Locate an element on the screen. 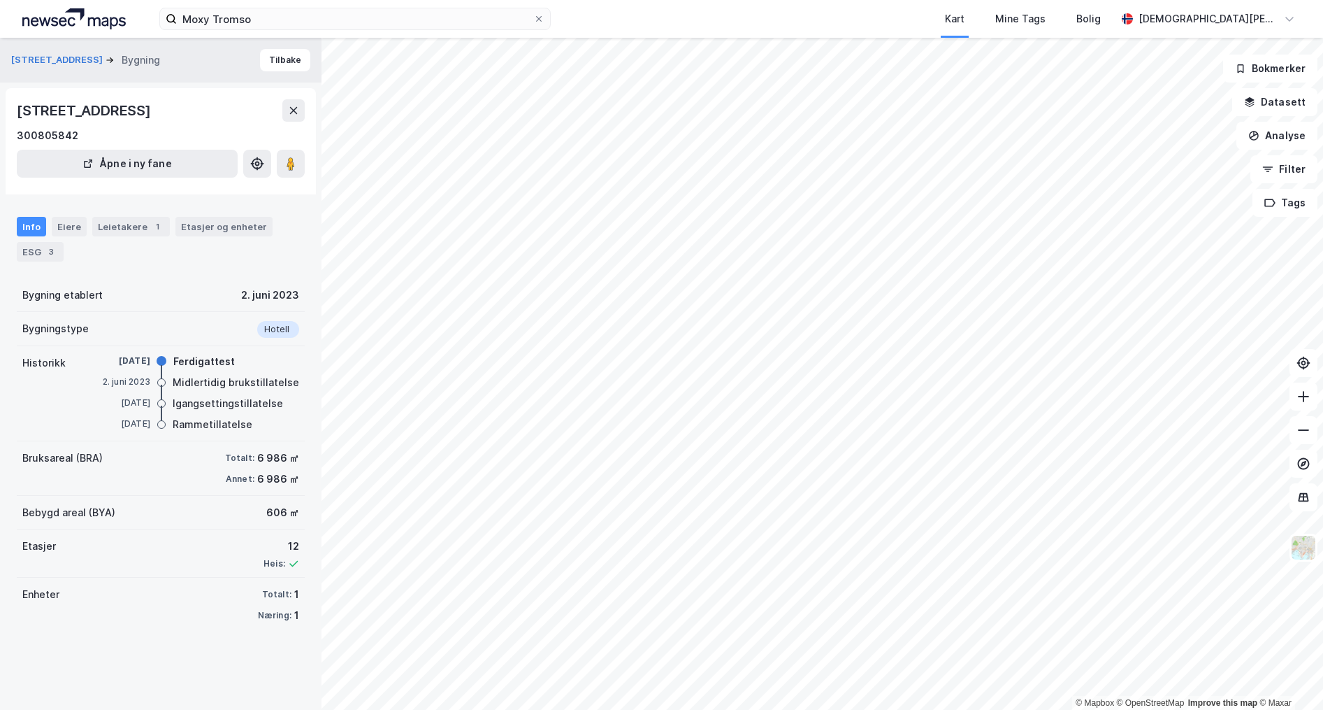 The width and height of the screenshot is (1323, 710). div: Kart is located at coordinates (955, 19).